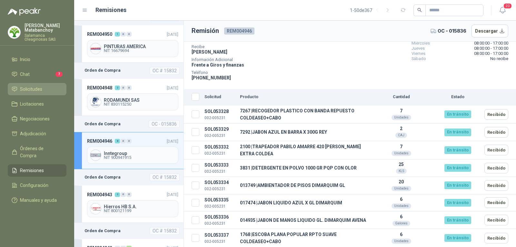 This screenshot has height=247, width=516. What do you see at coordinates (499, 59) in the screenshot?
I see `span: No recibe` at bounding box center [499, 59].